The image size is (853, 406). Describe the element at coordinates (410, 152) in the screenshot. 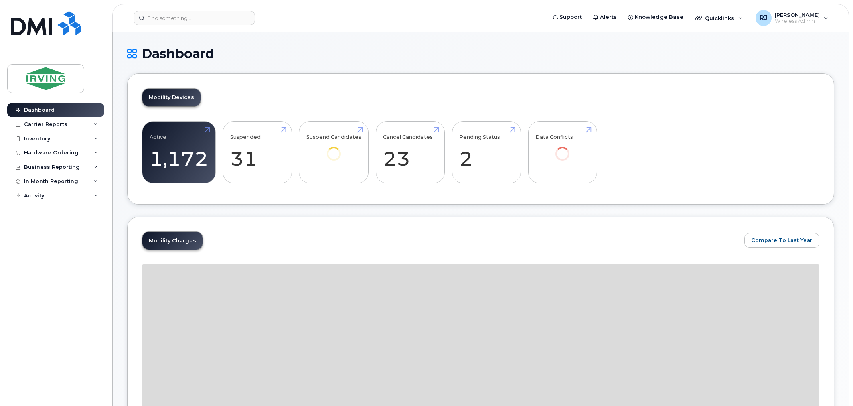

I see `a: Cancel Candidates 23` at that location.